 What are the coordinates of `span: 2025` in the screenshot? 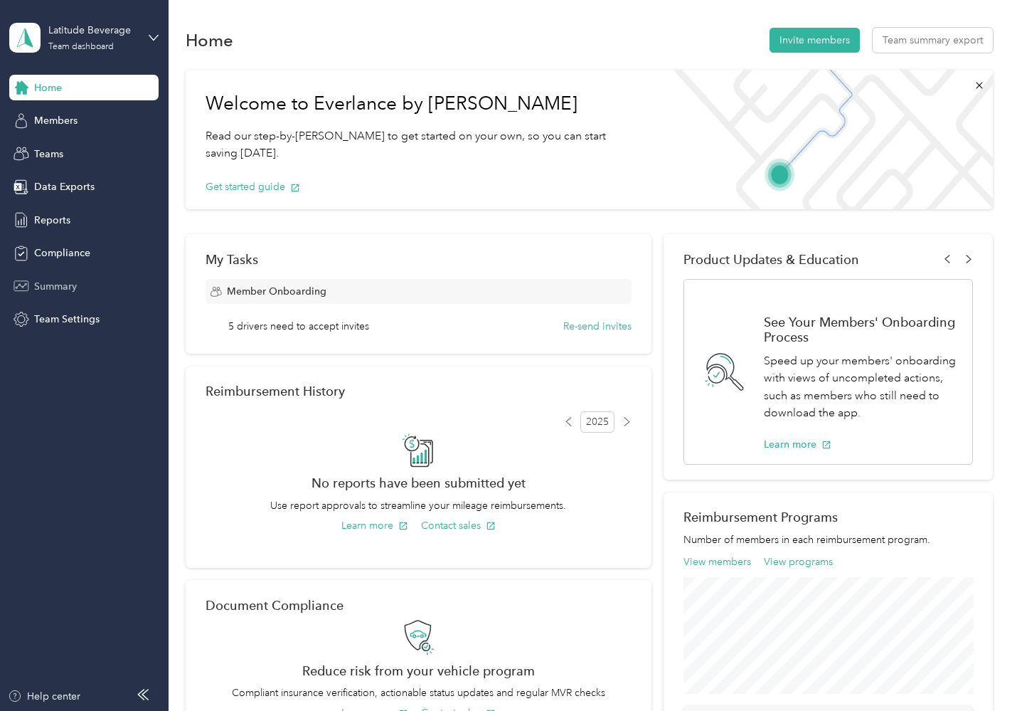 It's located at (597, 422).